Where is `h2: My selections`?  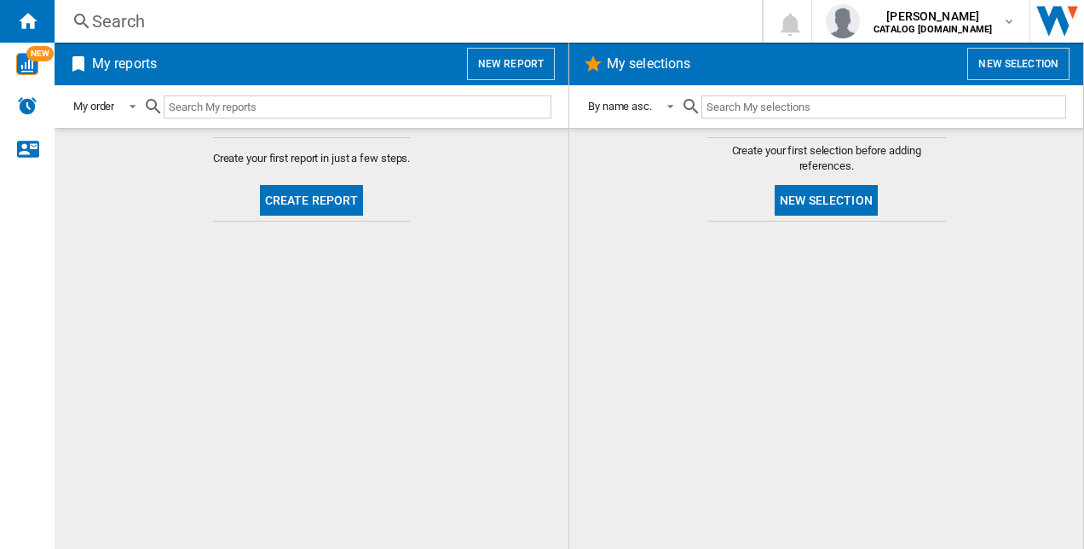
h2: My selections is located at coordinates (649, 64).